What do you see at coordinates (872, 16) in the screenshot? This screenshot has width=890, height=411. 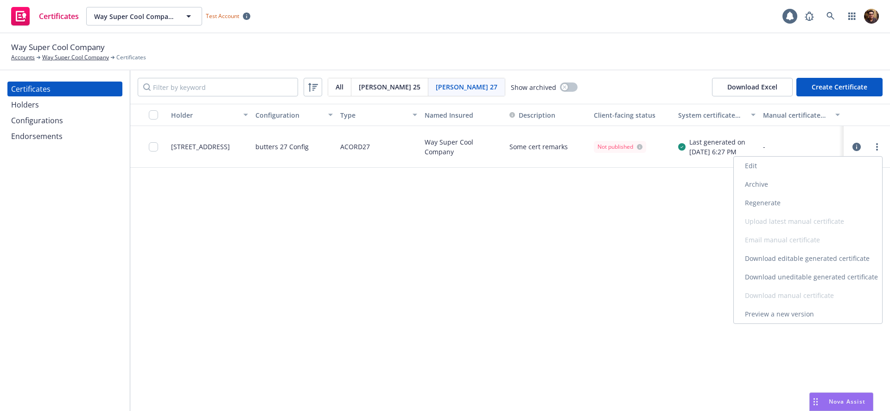 I see `img: photo` at bounding box center [872, 16].